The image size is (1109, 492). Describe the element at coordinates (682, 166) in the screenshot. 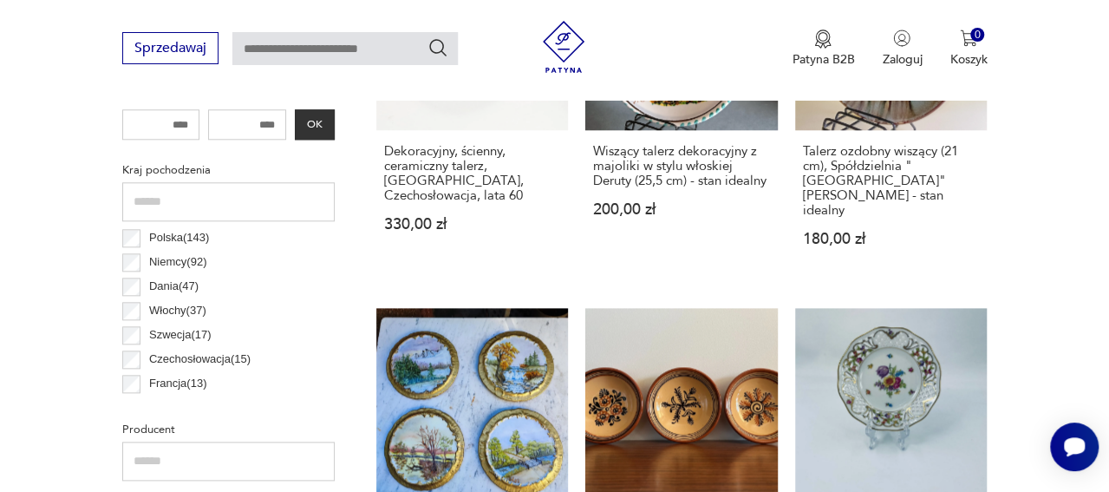

I see `h3: Wiszący talerz dekoracyjny z majoliki w stylu włoskiej Deruty (25,5 cm) - stan idealny` at that location.